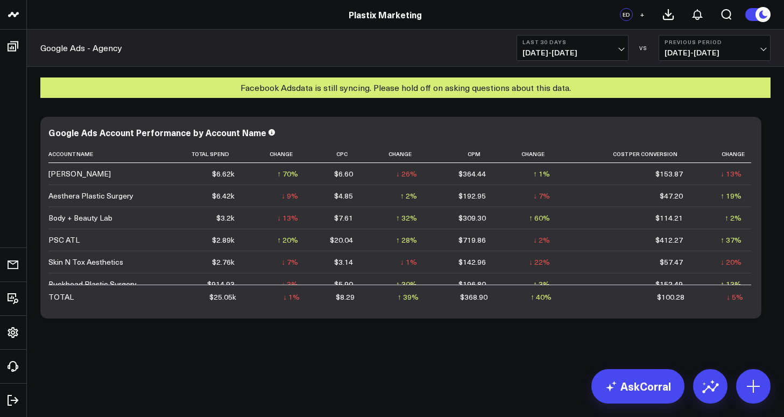 This screenshot has height=417, width=784. What do you see at coordinates (473, 297) in the screenshot?
I see `div: $368.90` at bounding box center [473, 297].